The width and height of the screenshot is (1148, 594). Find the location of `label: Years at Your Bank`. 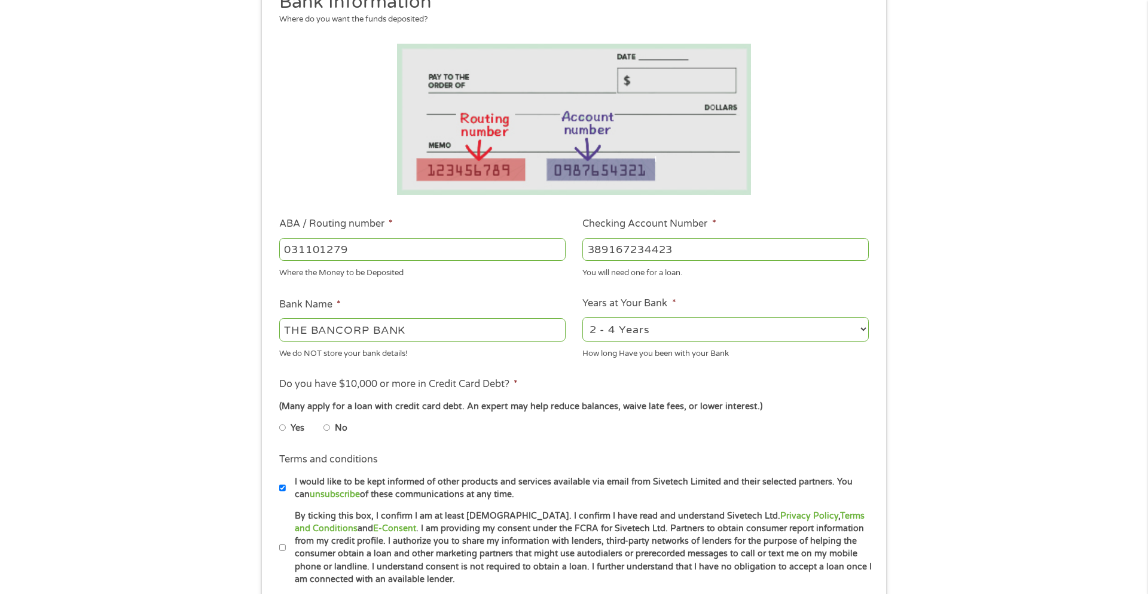

label: Years at Your Bank is located at coordinates (629, 303).